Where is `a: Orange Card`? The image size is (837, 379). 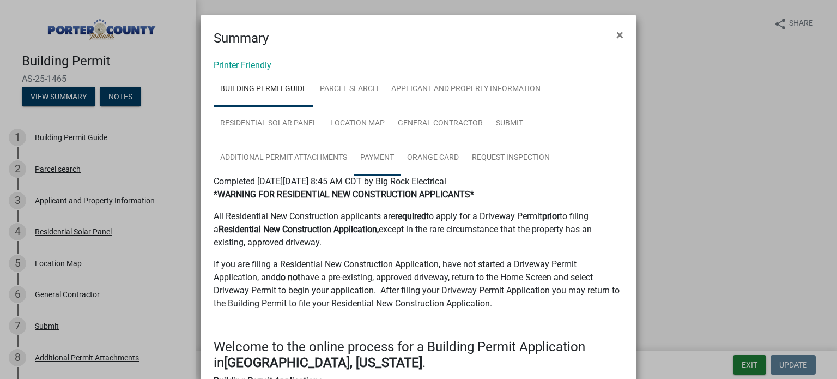 a: Orange Card is located at coordinates (433, 158).